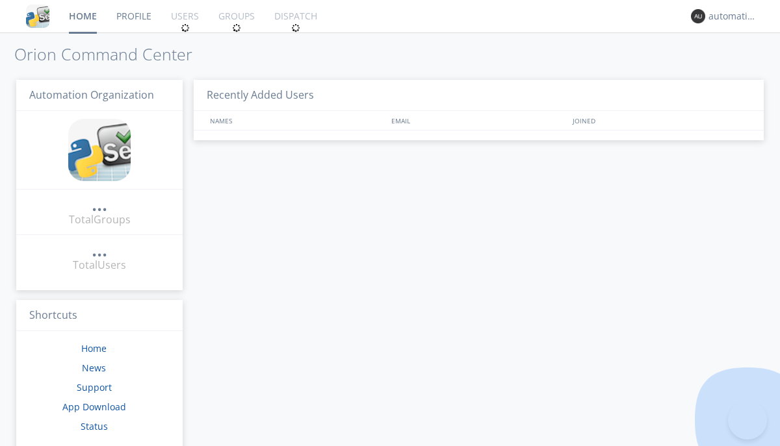 Image resolution: width=780 pixels, height=446 pixels. Describe the element at coordinates (99, 220) in the screenshot. I see `div: Total Groups` at that location.